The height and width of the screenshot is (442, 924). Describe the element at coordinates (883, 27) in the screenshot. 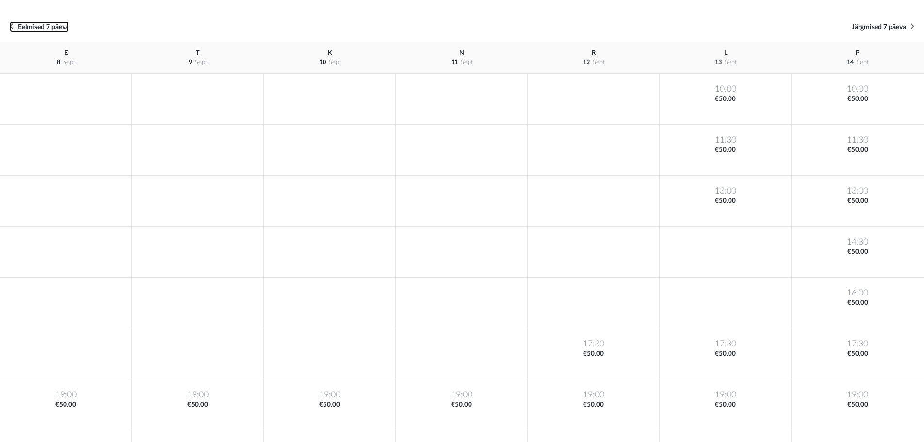

I see `a: Järgmised 7 päeva` at that location.